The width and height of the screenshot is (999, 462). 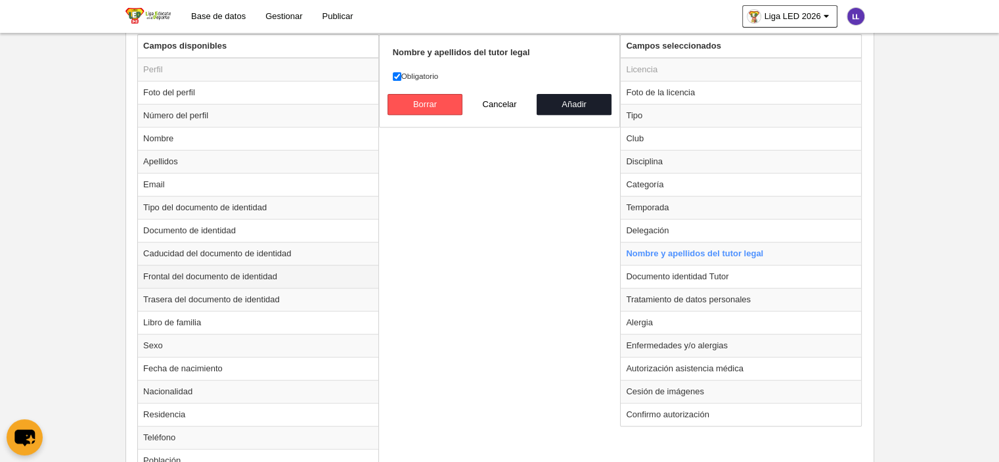 What do you see at coordinates (741, 115) in the screenshot?
I see `td: Tipo` at bounding box center [741, 115].